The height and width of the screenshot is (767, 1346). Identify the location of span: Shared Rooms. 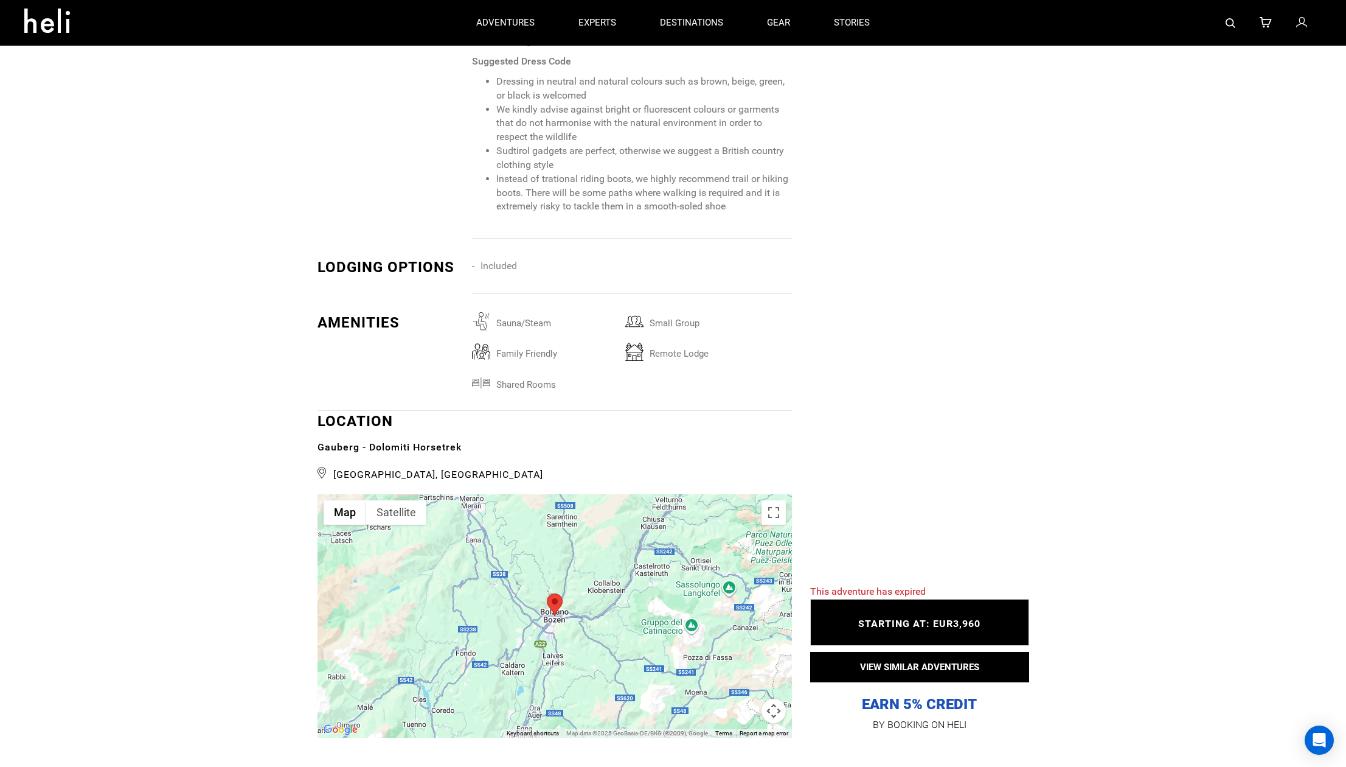
(558, 381).